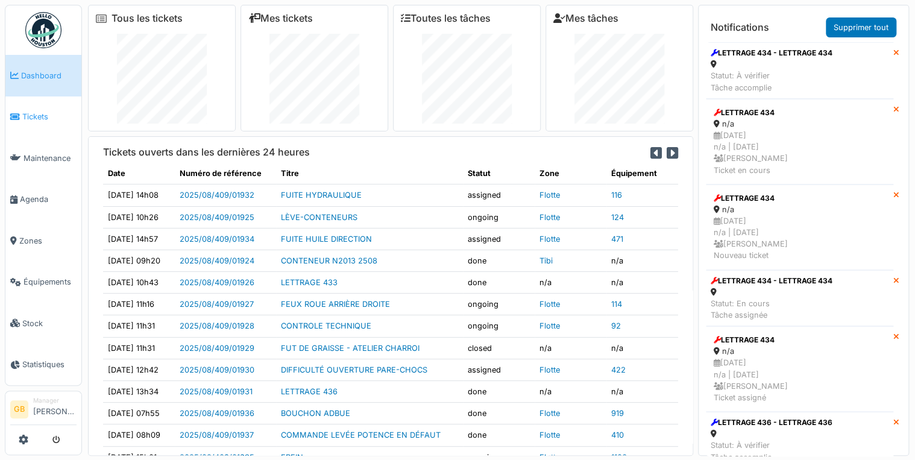 This screenshot has width=915, height=460. I want to click on div: Statut: À vérifier Tâche accomplie, so click(771, 81).